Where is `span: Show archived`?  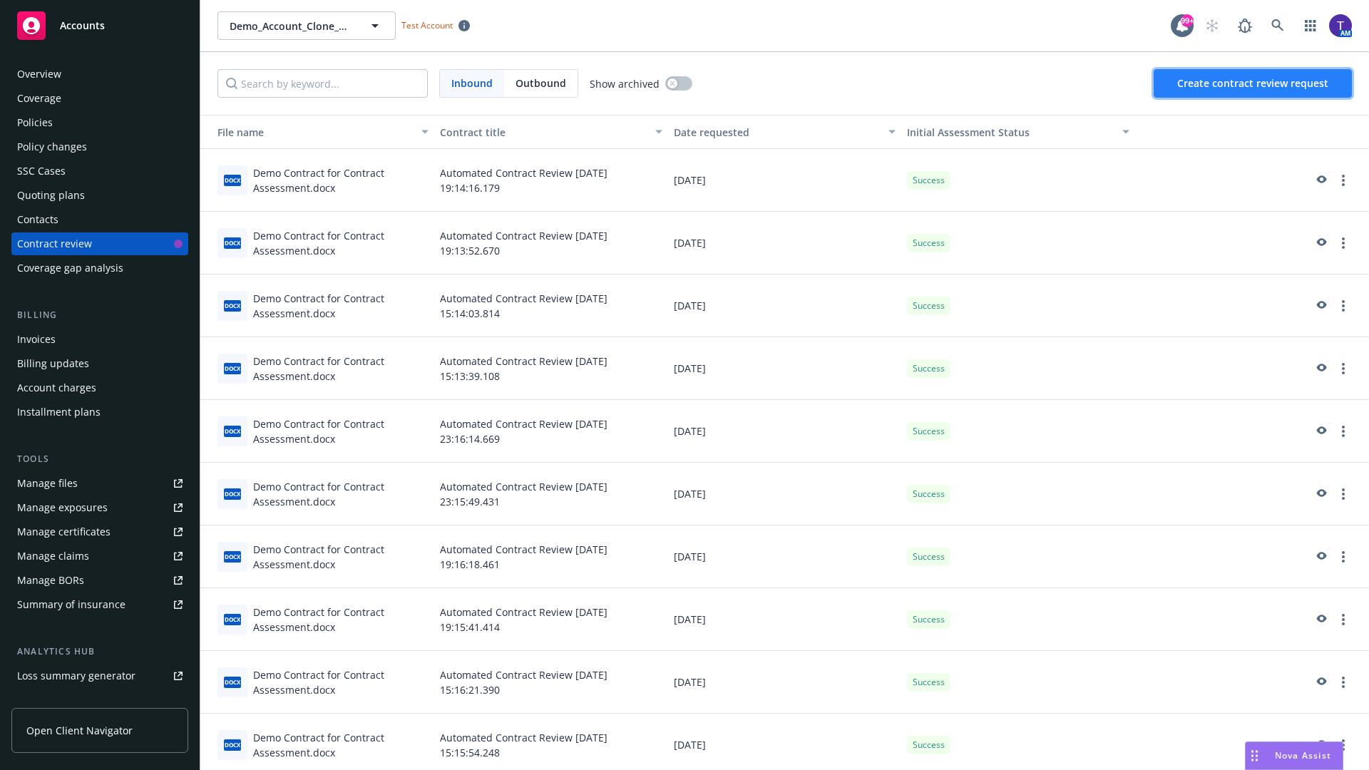 span: Show archived is located at coordinates (625, 83).